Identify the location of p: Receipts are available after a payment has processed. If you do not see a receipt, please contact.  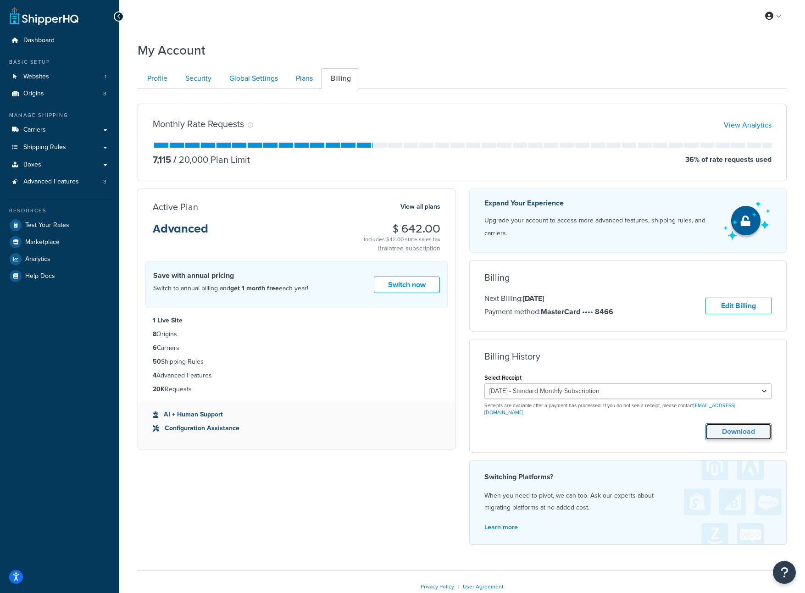
(628, 409).